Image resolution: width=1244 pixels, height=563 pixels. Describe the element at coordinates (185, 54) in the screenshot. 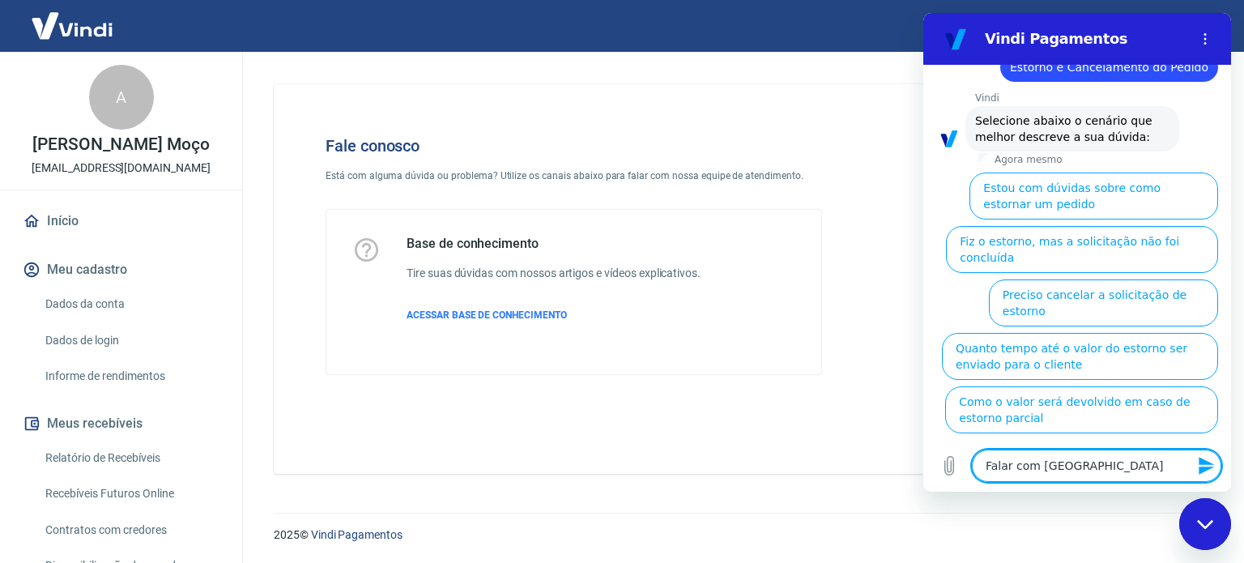

I see `span: Estorno e Cancelamento do Pedido` at that location.